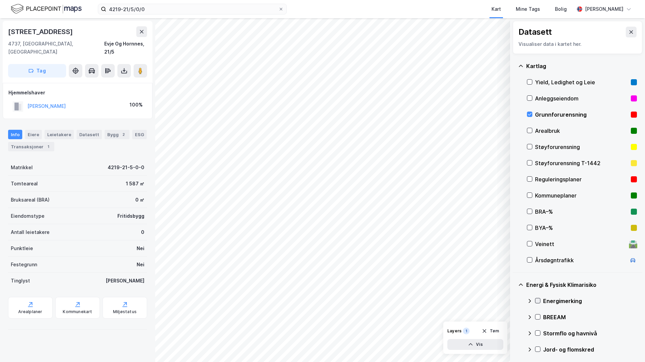 This screenshot has height=362, width=645. Describe the element at coordinates (582, 131) in the screenshot. I see `div: Arealbruk` at that location.